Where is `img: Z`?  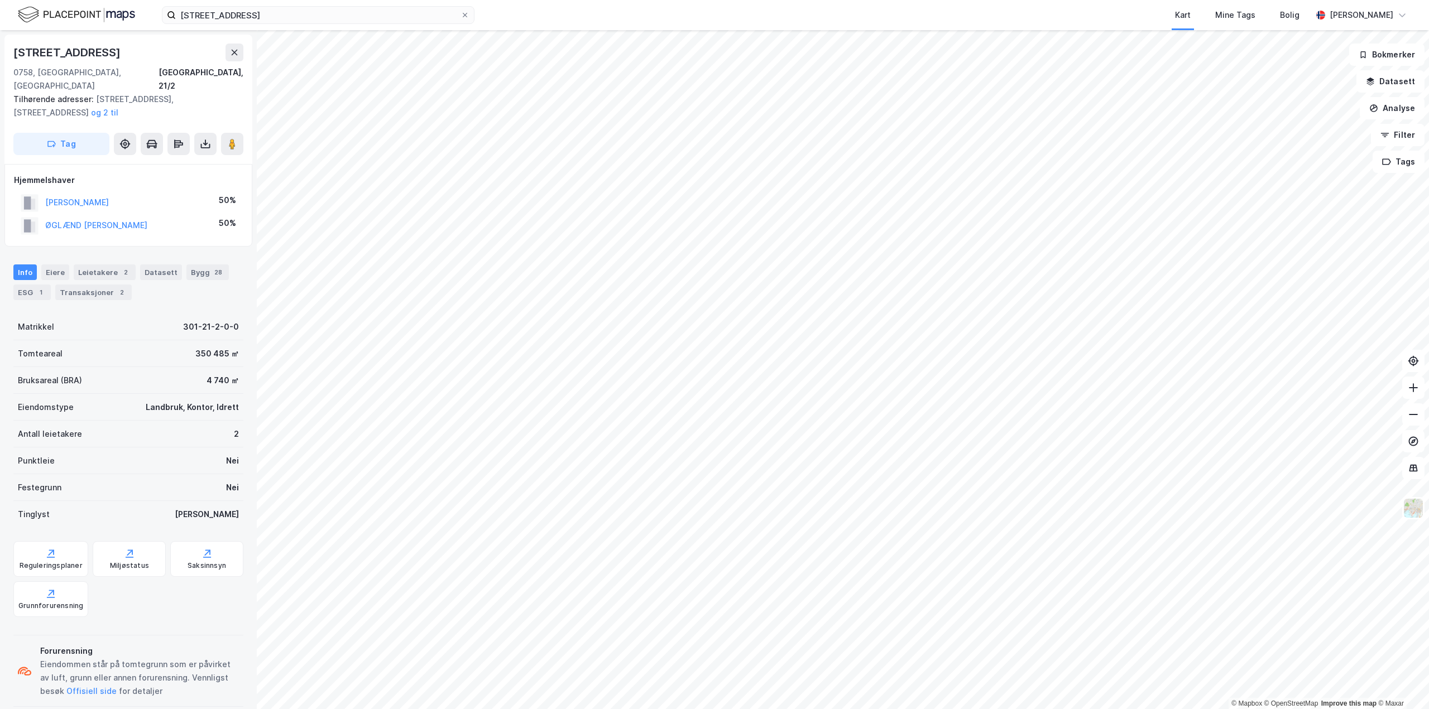 img: Z is located at coordinates (1413, 508).